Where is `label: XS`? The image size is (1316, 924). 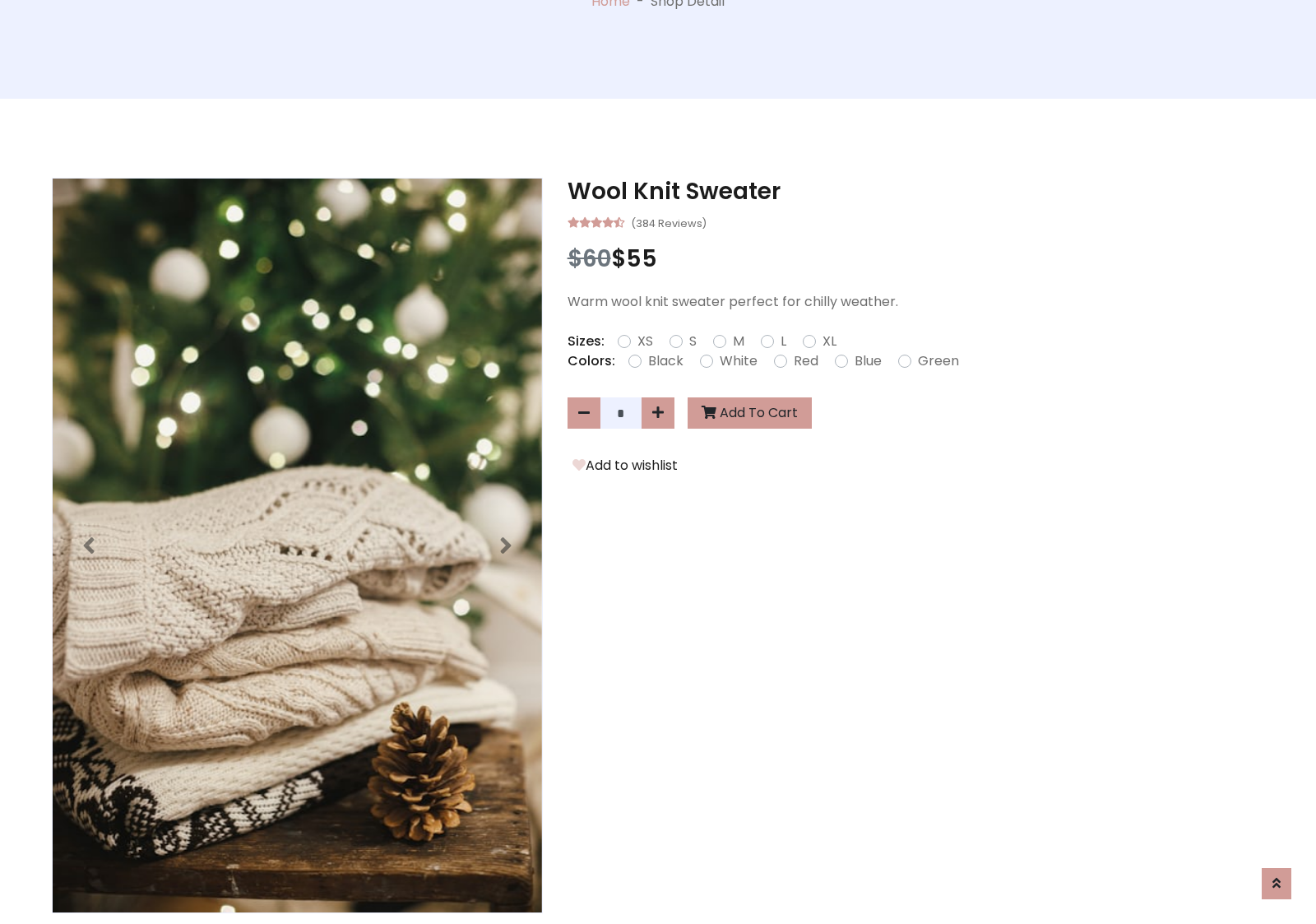 label: XS is located at coordinates (645, 341).